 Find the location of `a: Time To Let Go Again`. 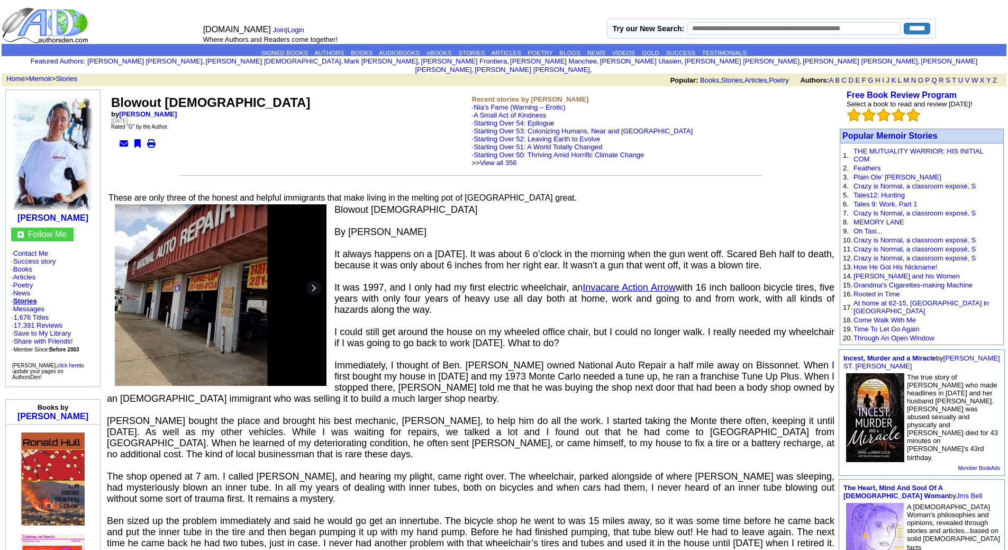

a: Time To Let Go Again is located at coordinates (886, 329).